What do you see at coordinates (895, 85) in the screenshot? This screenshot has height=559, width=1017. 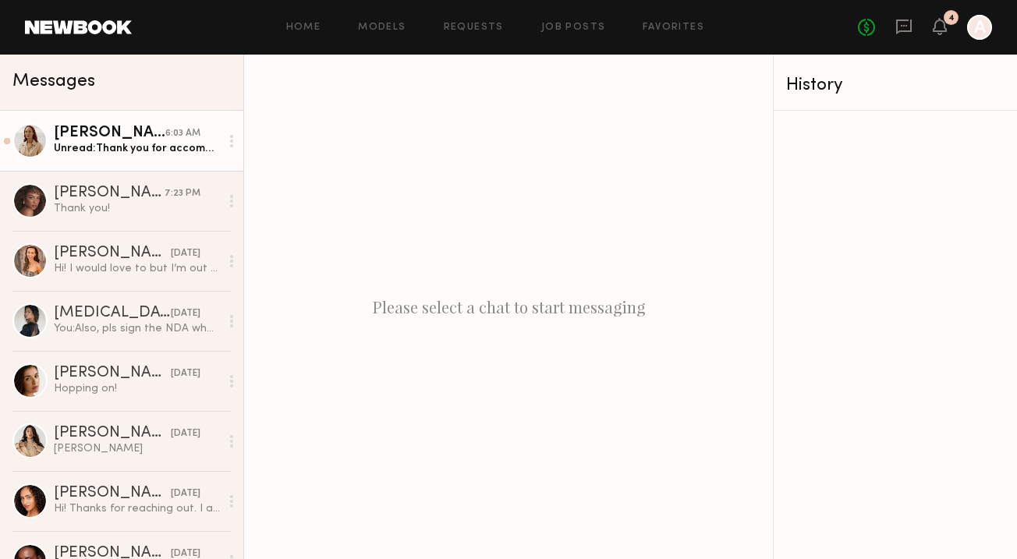 I see `div: History` at bounding box center [895, 85].